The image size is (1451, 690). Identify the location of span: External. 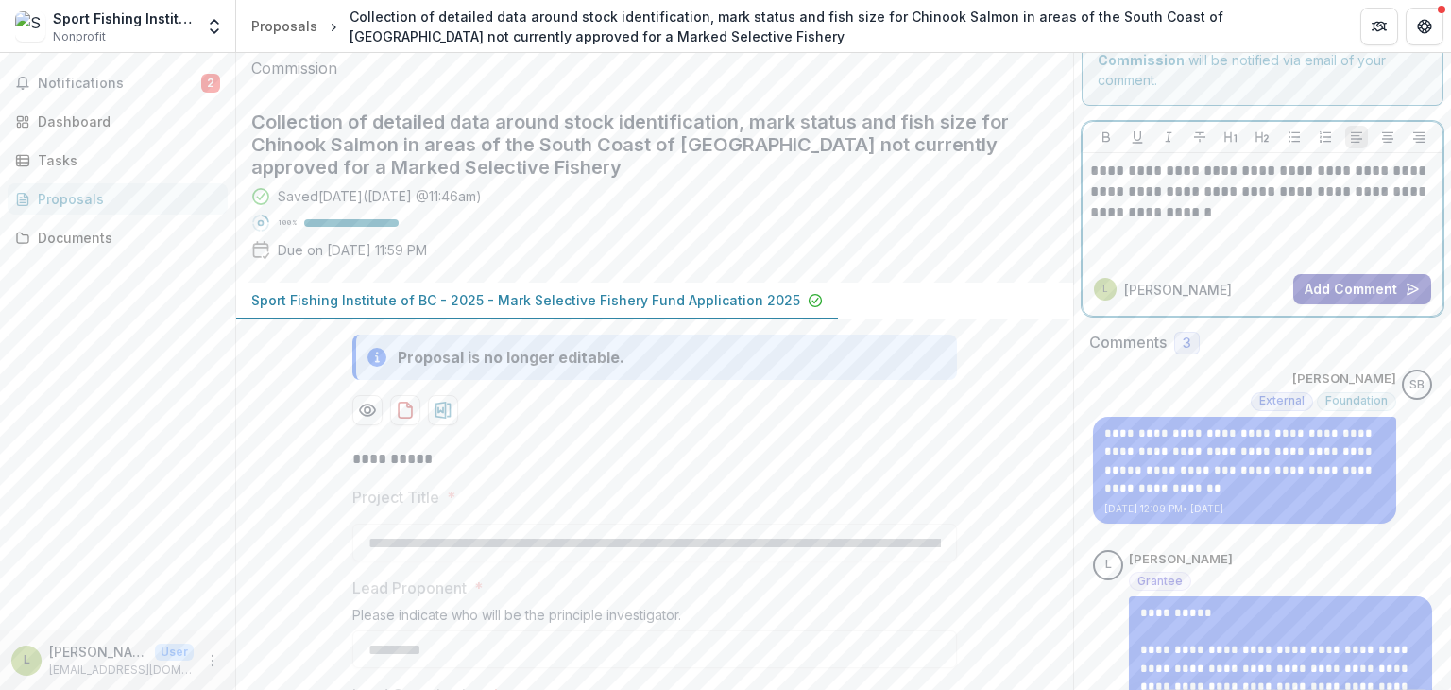
(1282, 401).